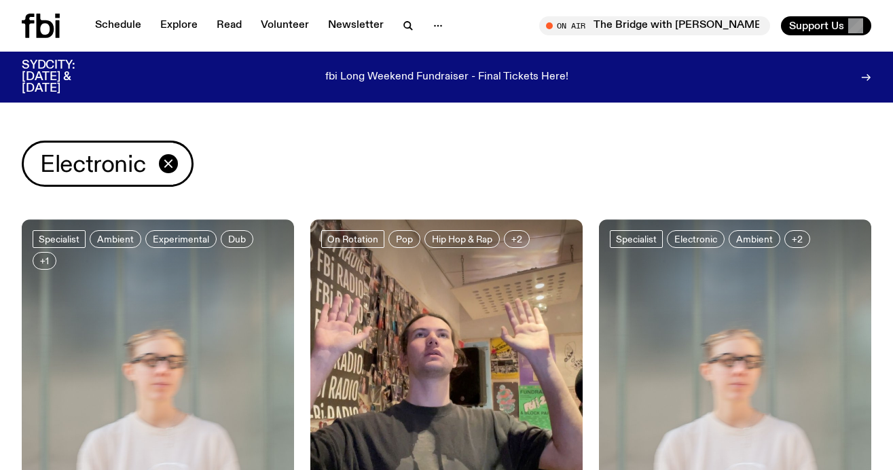 This screenshot has width=893, height=470. I want to click on a: On Rotation, so click(352, 239).